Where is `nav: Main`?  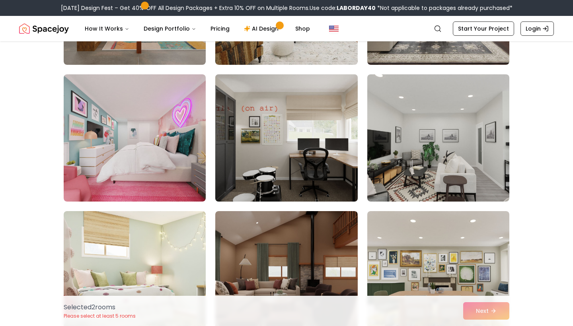
nav: Main is located at coordinates (197, 29).